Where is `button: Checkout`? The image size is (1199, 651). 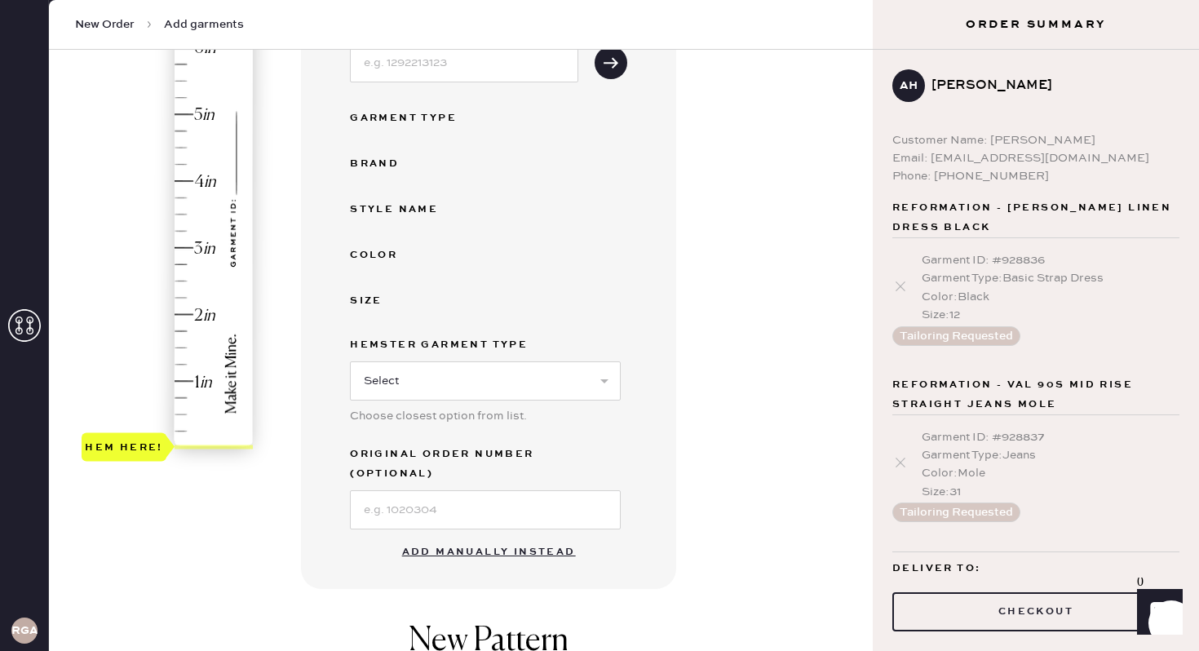
button: Checkout is located at coordinates (1036, 612).